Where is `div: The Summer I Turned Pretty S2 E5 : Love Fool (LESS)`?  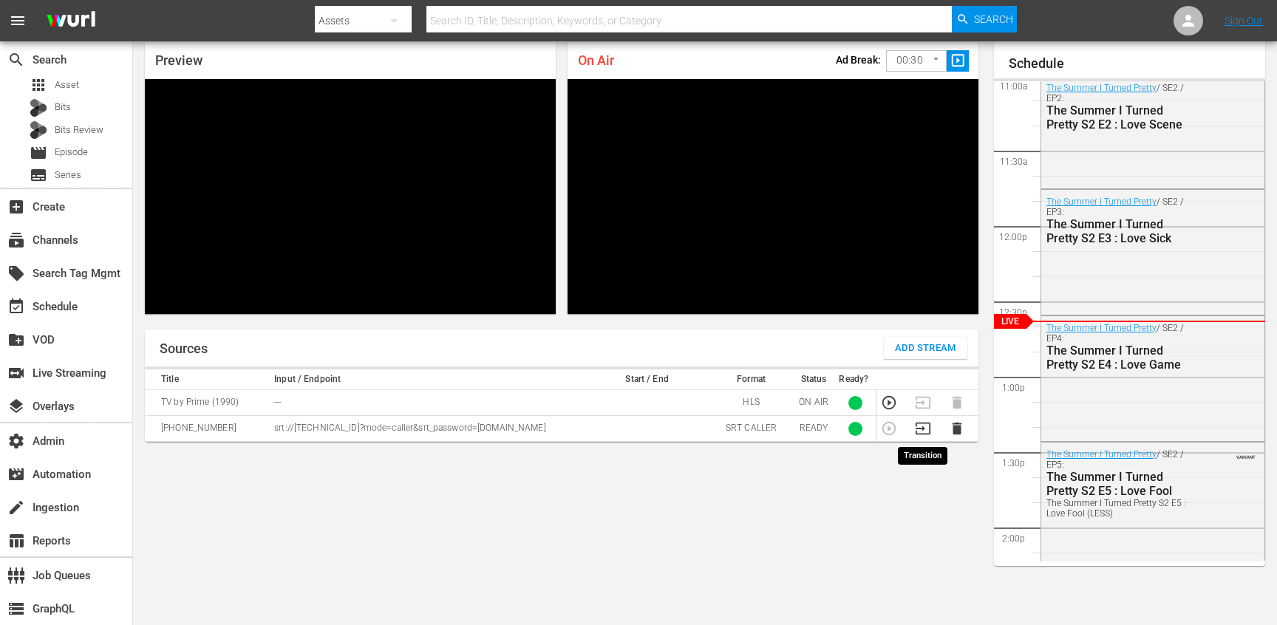
div: The Summer I Turned Pretty S2 E5 : Love Fool (LESS) is located at coordinates (1120, 508).